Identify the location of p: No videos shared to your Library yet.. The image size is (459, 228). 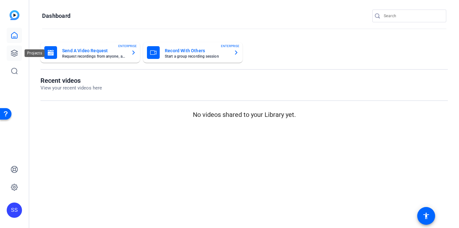
(244, 115).